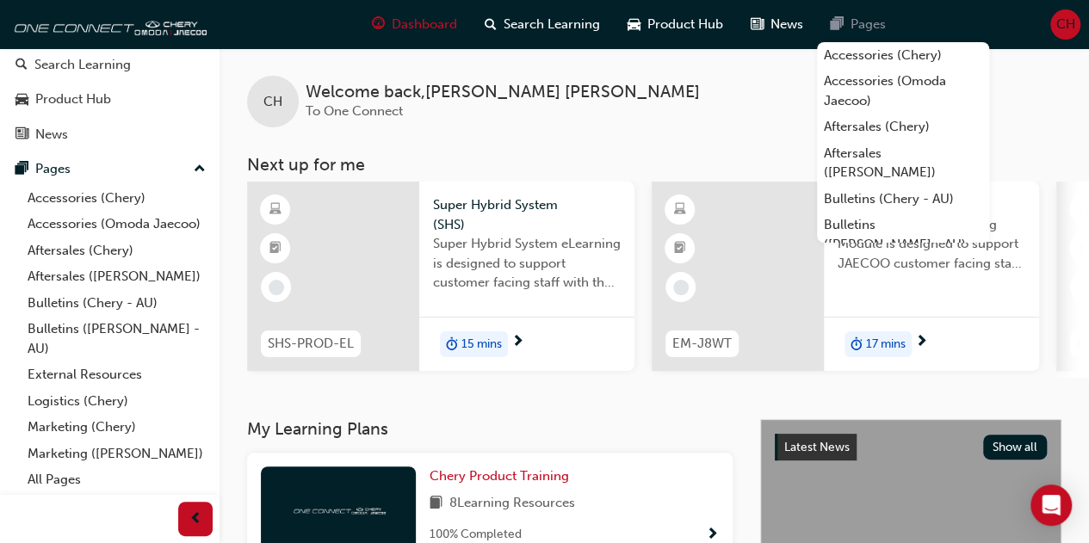 The image size is (1089, 543). I want to click on span: Product Hub, so click(685, 24).